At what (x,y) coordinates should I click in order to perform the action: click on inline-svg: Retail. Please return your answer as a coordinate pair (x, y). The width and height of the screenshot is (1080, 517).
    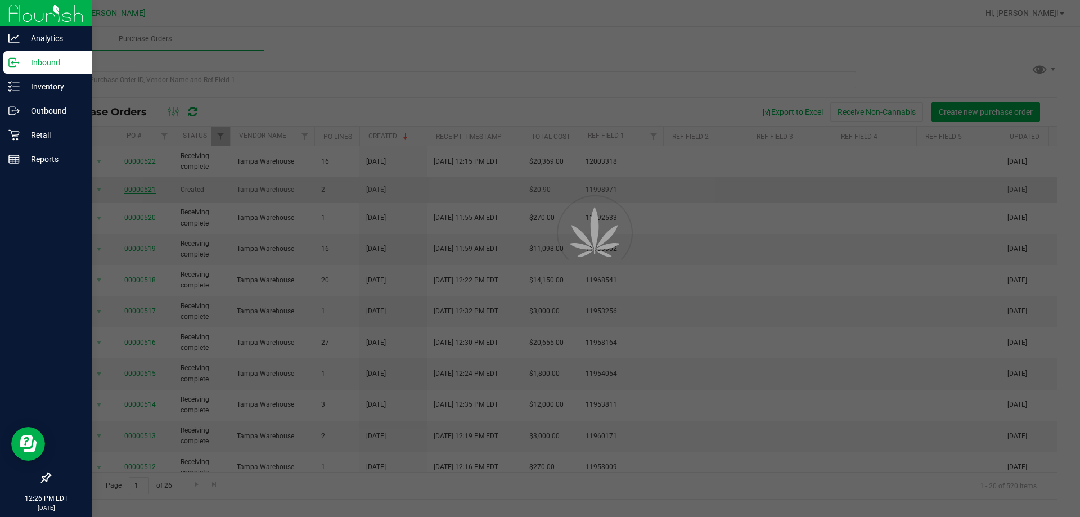
    Looking at the image, I should click on (14, 135).